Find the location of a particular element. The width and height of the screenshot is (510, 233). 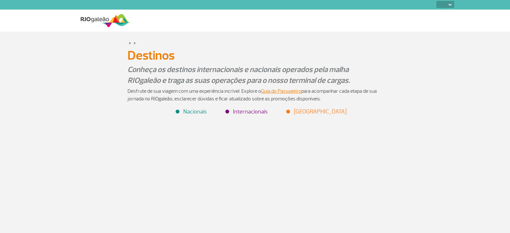

h1: Destinos is located at coordinates (255, 55).